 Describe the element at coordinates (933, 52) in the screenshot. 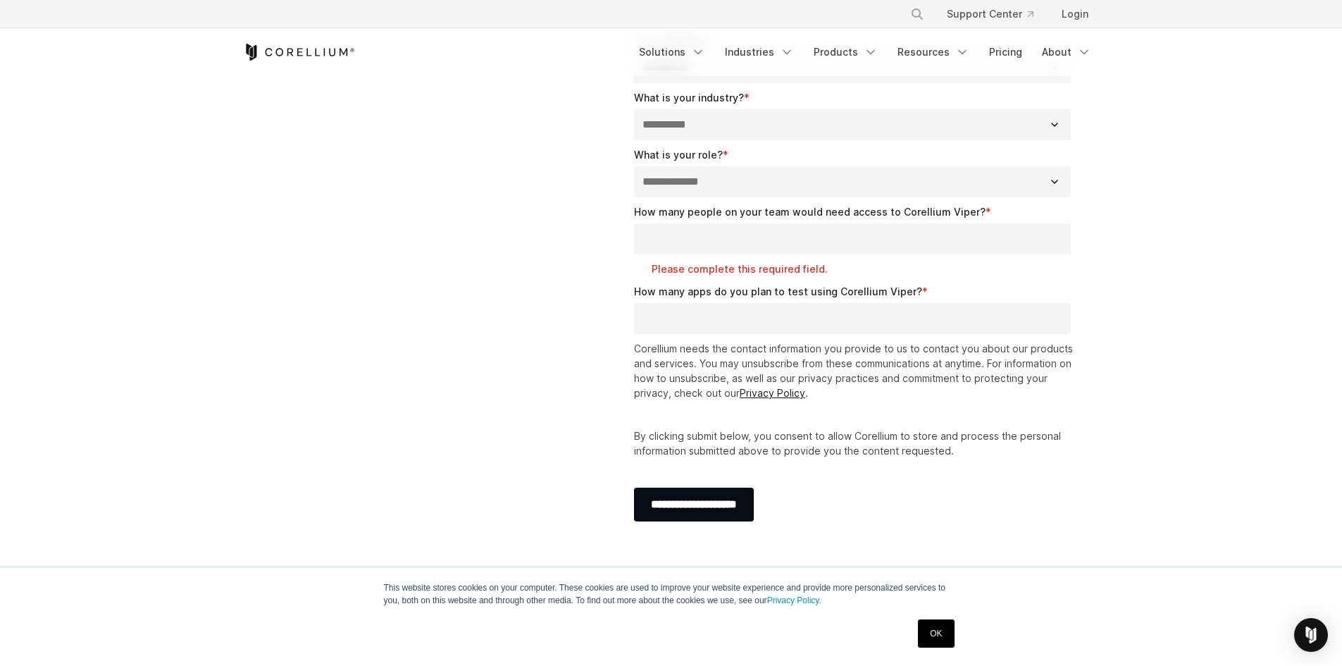

I see `a: Resources` at that location.